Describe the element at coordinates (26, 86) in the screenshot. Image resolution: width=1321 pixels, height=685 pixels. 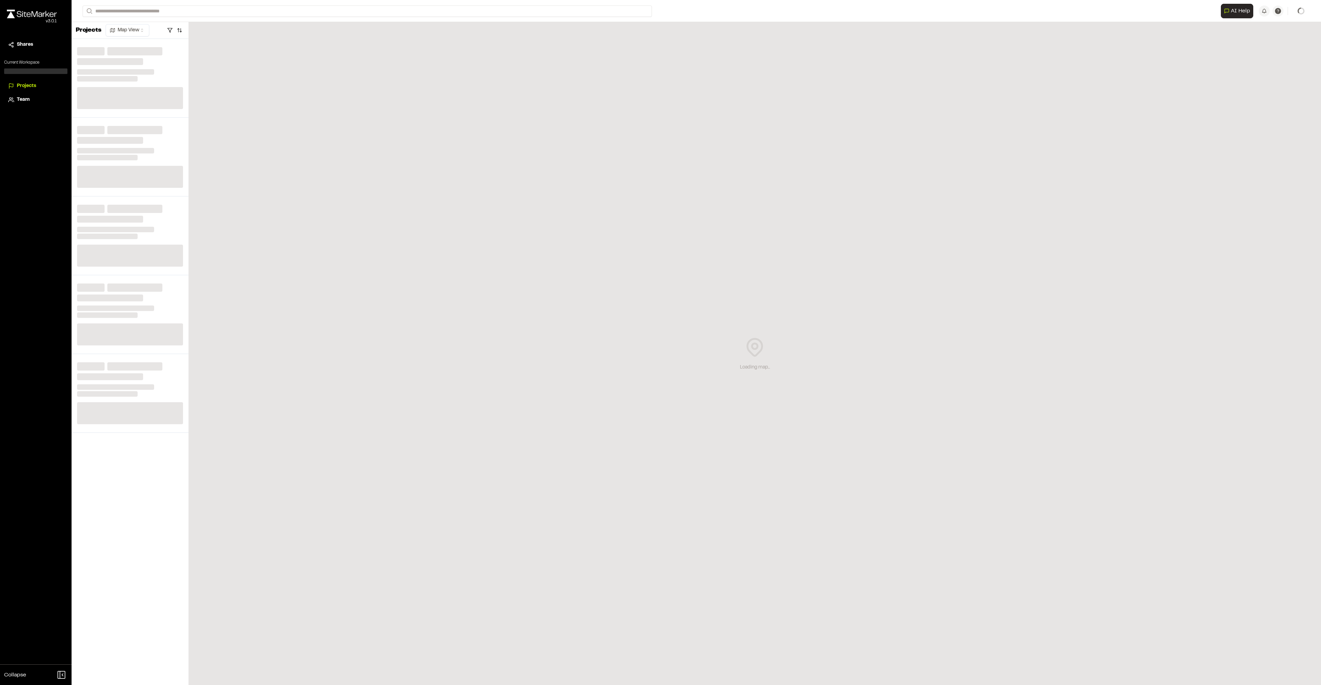
I see `span: Projects` at that location.